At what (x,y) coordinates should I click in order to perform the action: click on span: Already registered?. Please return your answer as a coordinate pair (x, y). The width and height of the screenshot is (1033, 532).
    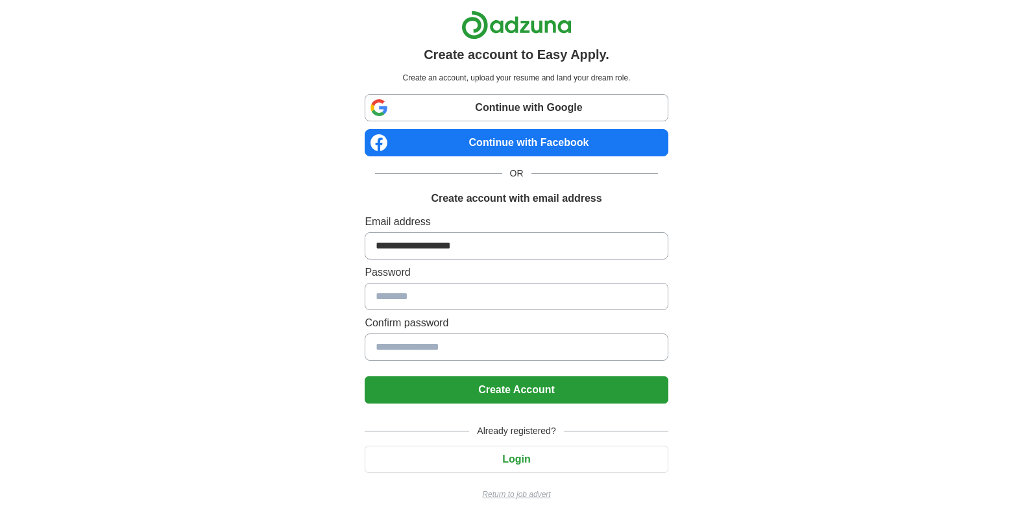
    Looking at the image, I should click on (516, 431).